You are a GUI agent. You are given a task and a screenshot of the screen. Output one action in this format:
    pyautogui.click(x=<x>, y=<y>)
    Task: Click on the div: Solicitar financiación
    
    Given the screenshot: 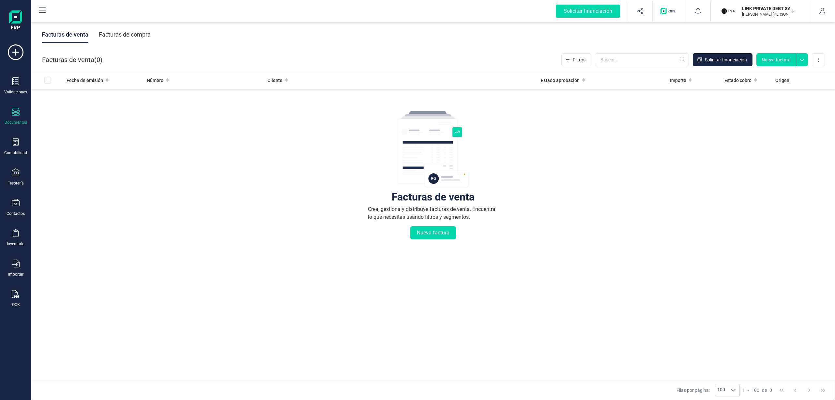 What is the action you would take?
    pyautogui.click(x=588, y=11)
    